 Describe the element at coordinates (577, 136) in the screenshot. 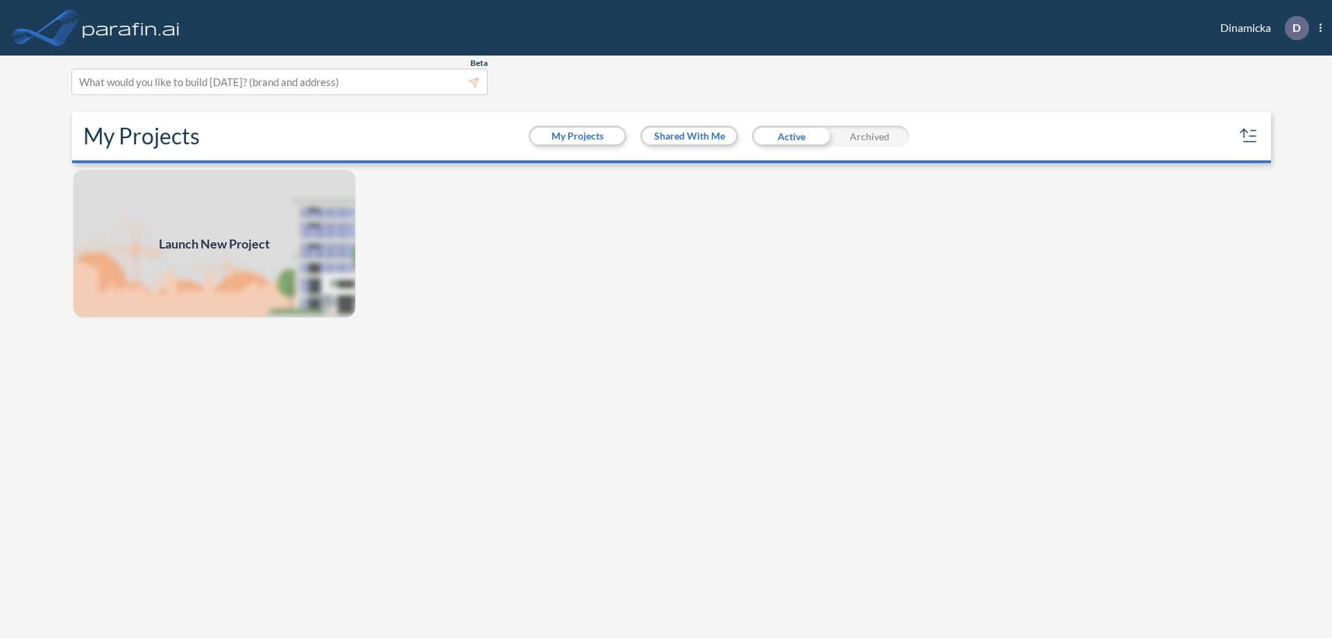

I see `button: My Projects` at that location.